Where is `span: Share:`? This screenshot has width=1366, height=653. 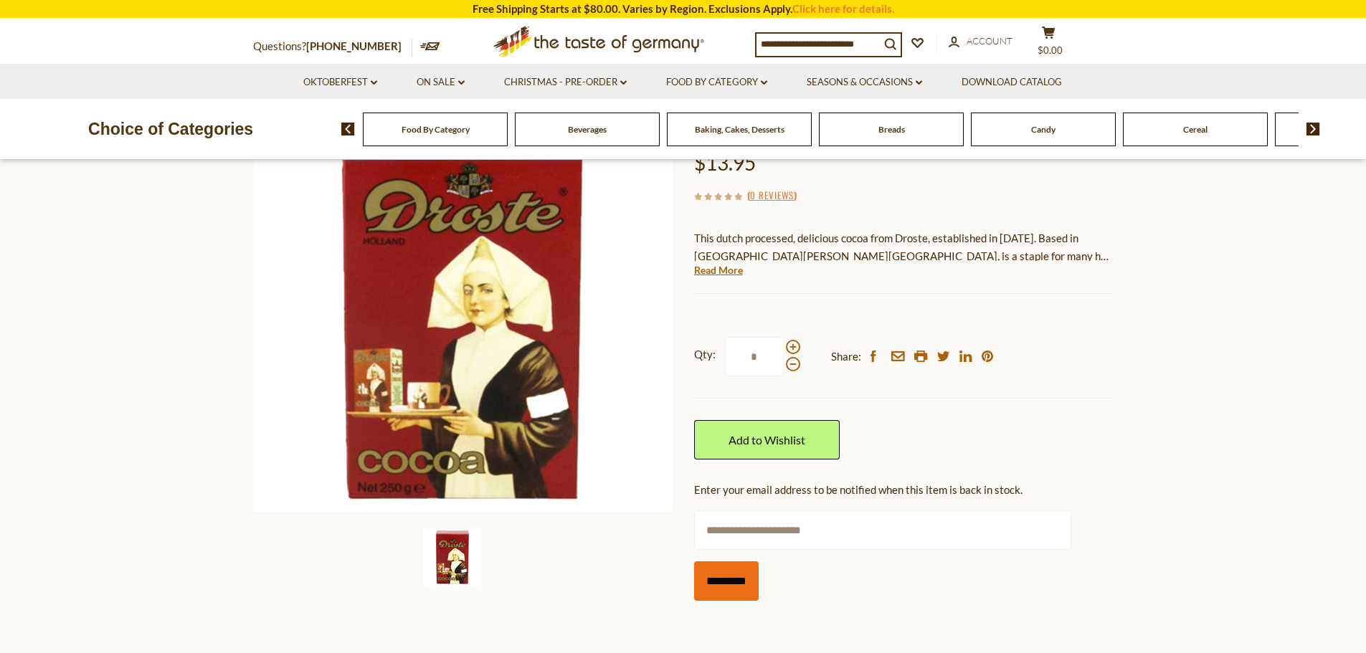 span: Share: is located at coordinates (846, 356).